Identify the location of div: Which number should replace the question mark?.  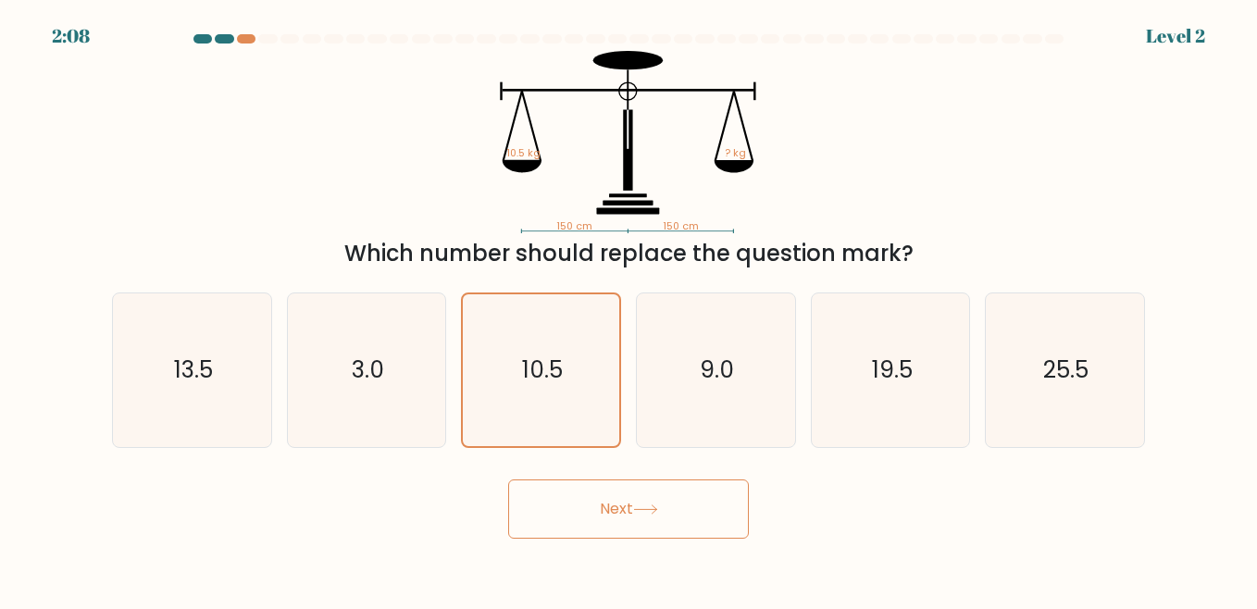
(628, 254).